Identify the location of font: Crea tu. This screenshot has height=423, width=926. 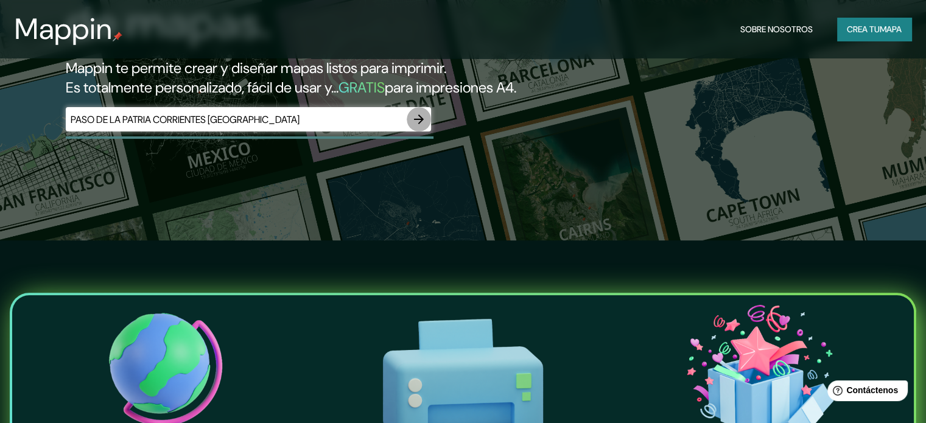
(863, 29).